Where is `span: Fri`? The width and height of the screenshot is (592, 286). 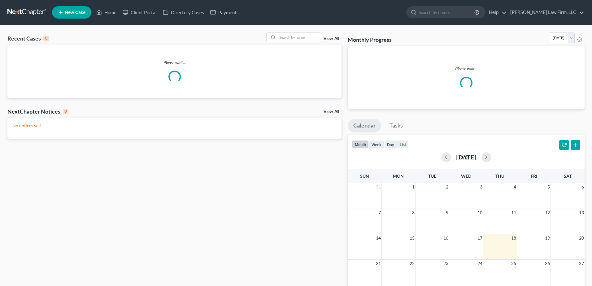
span: Fri is located at coordinates (533, 176).